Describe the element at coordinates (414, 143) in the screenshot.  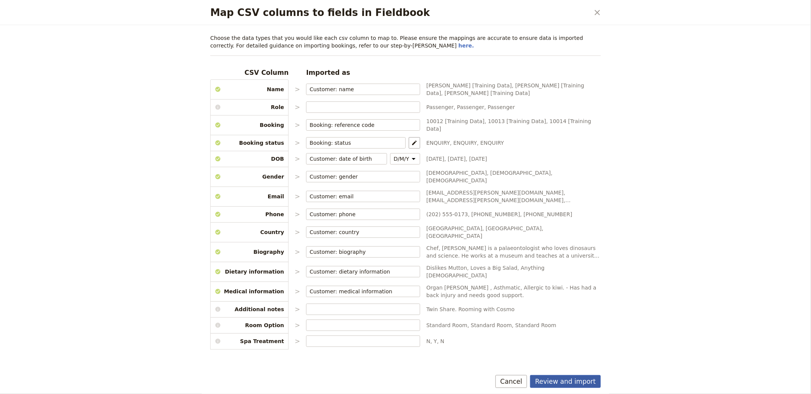
I see `span: Map statuses` at that location.